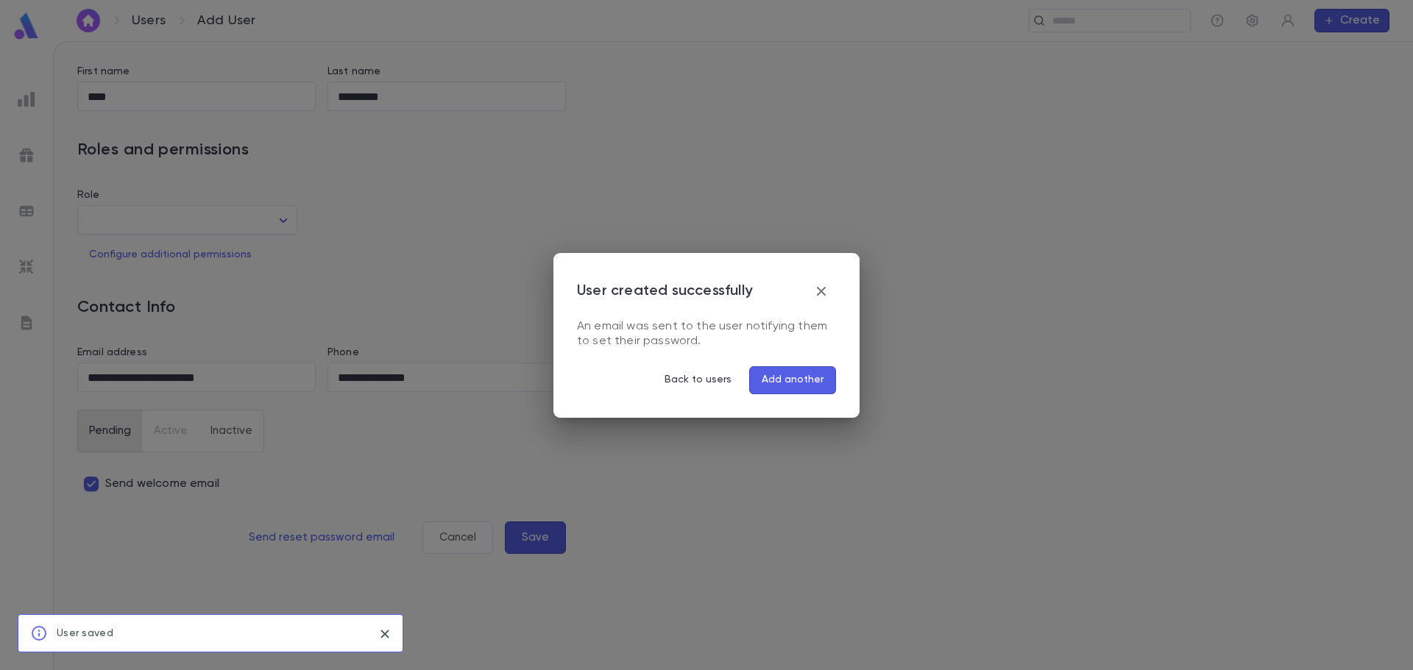 Image resolution: width=1413 pixels, height=670 pixels. Describe the element at coordinates (385, 634) in the screenshot. I see `button: close` at that location.